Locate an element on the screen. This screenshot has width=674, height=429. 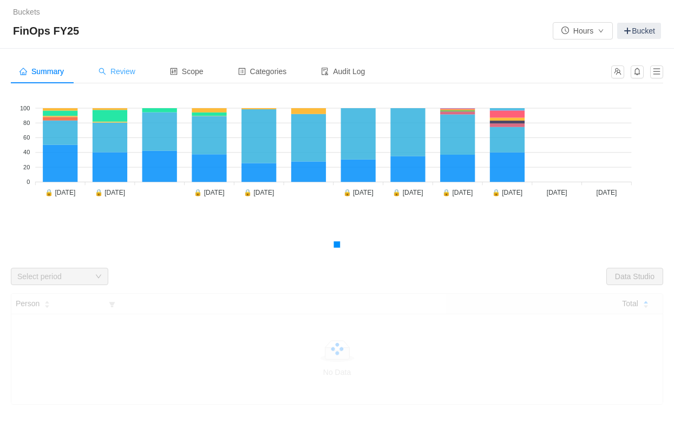
i: icon: control is located at coordinates (174, 71).